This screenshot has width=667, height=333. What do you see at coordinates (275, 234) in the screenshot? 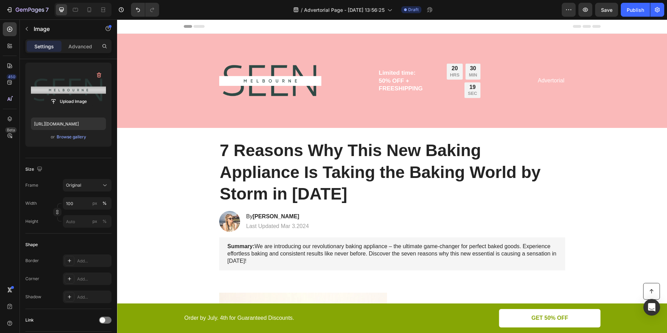
I see `p: We are introducing our revolutionary baking appliance – the ultimate game-changer for perfect bak...` at bounding box center [275, 234].